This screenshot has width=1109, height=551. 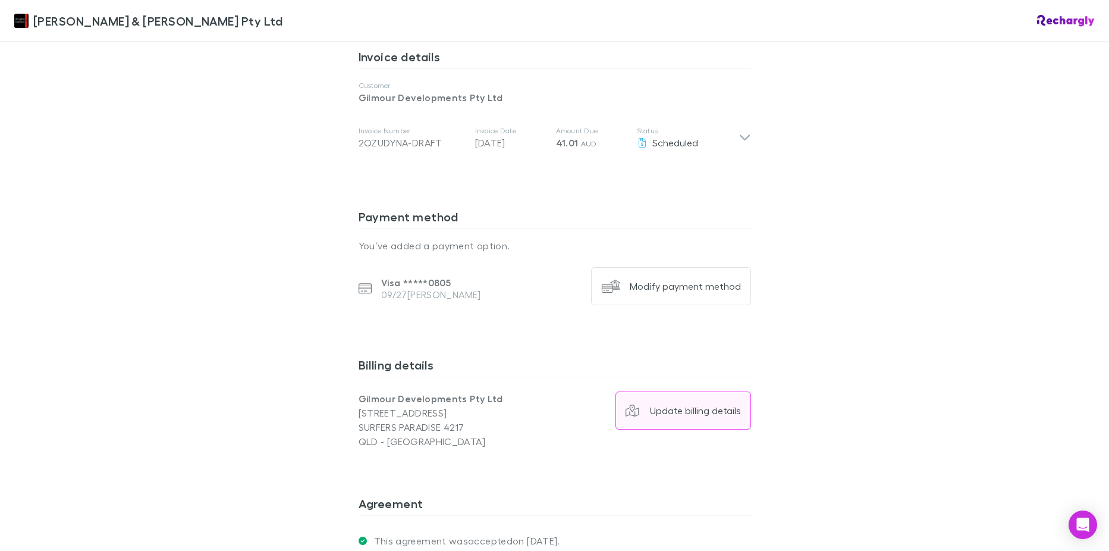 I want to click on p: Invoice Number, so click(x=412, y=131).